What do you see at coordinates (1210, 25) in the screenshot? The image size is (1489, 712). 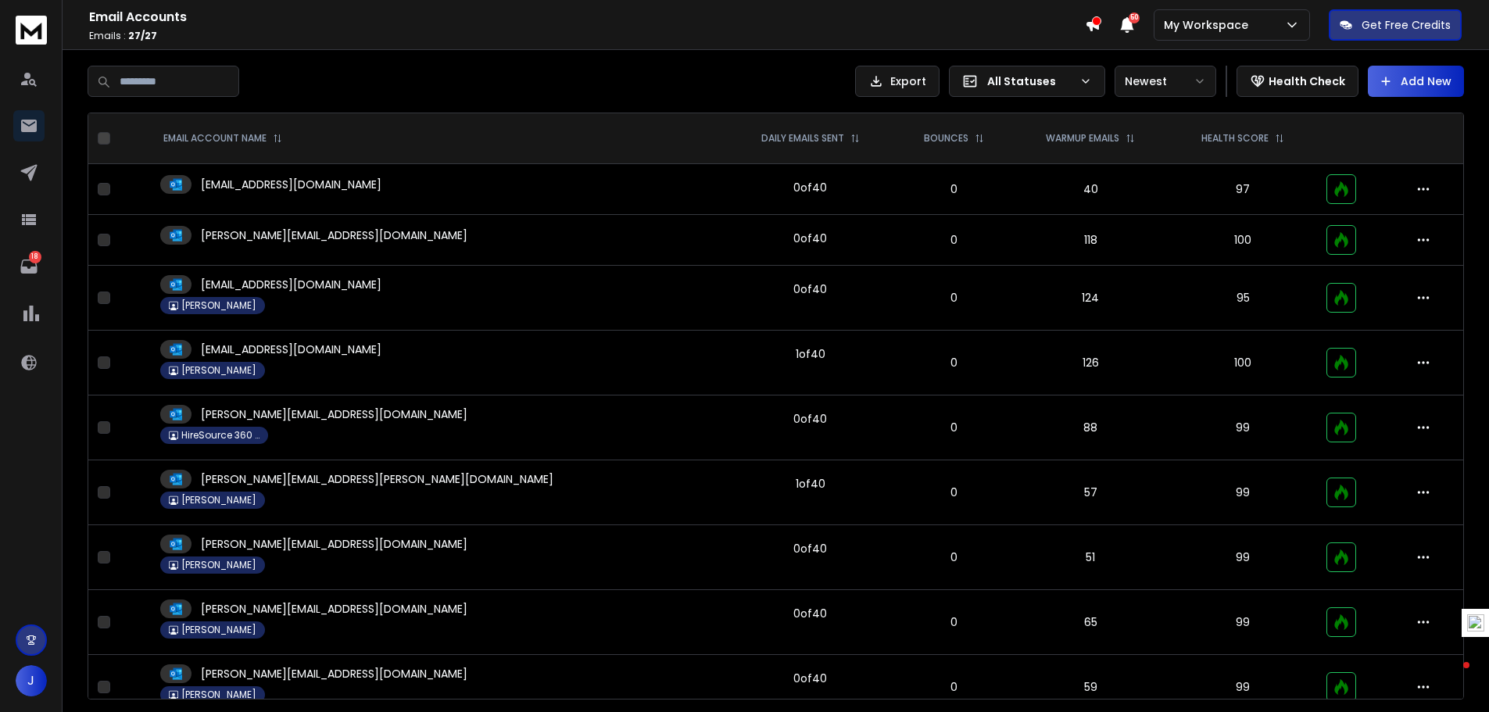 I see `p: My Workspace` at bounding box center [1210, 25].